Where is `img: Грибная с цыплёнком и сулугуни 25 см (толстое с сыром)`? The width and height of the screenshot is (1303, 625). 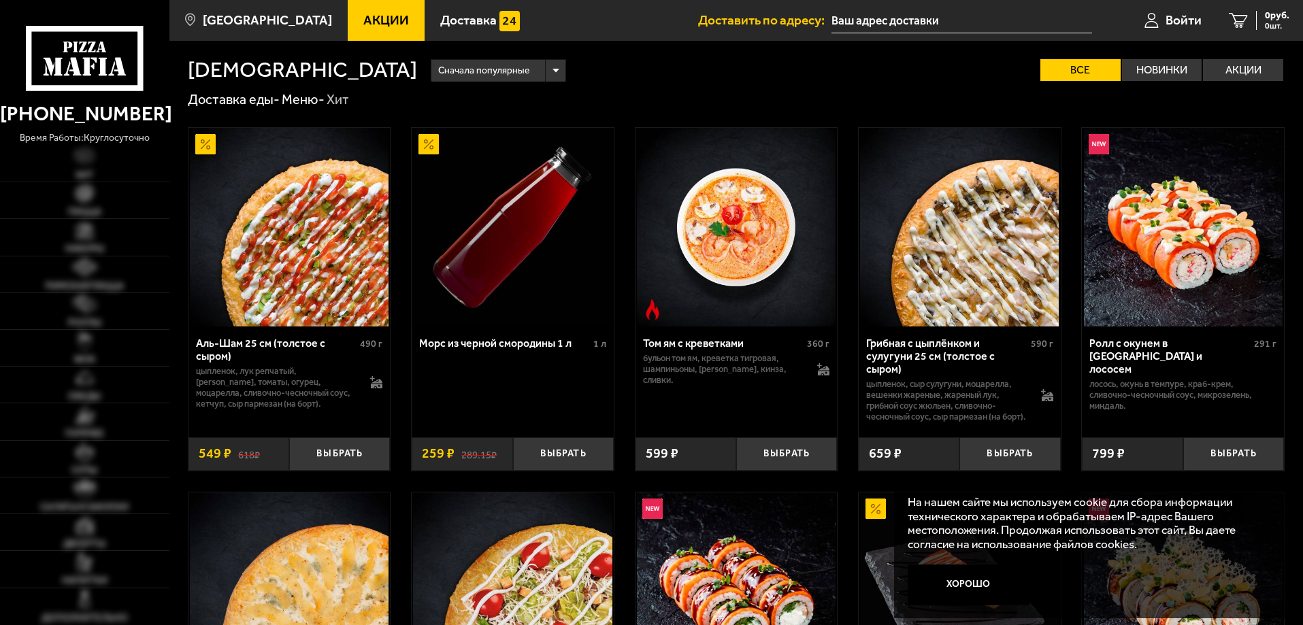
img: Грибная с цыплёнком и сулугуни 25 см (толстое с сыром) is located at coordinates (959, 227).